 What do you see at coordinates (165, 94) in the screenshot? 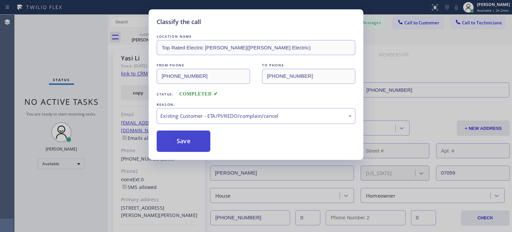
I see `span: Status:` at bounding box center [165, 94].